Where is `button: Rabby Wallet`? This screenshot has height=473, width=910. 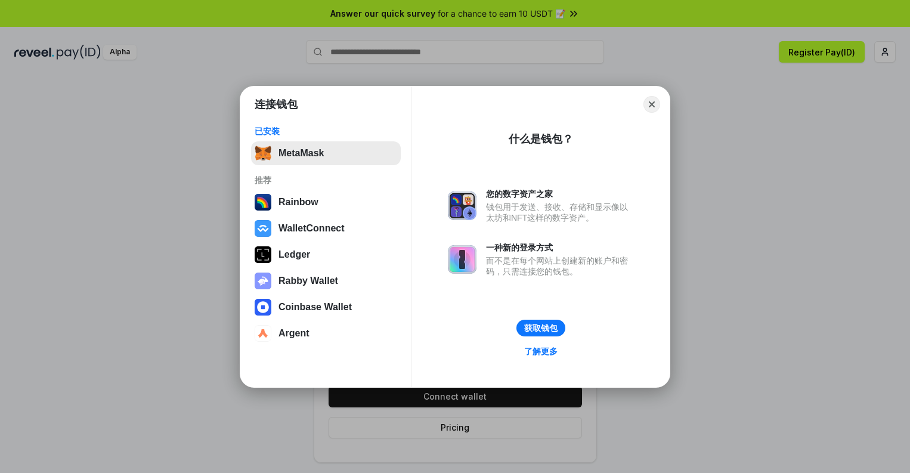
button: Rabby Wallet is located at coordinates (326, 281).